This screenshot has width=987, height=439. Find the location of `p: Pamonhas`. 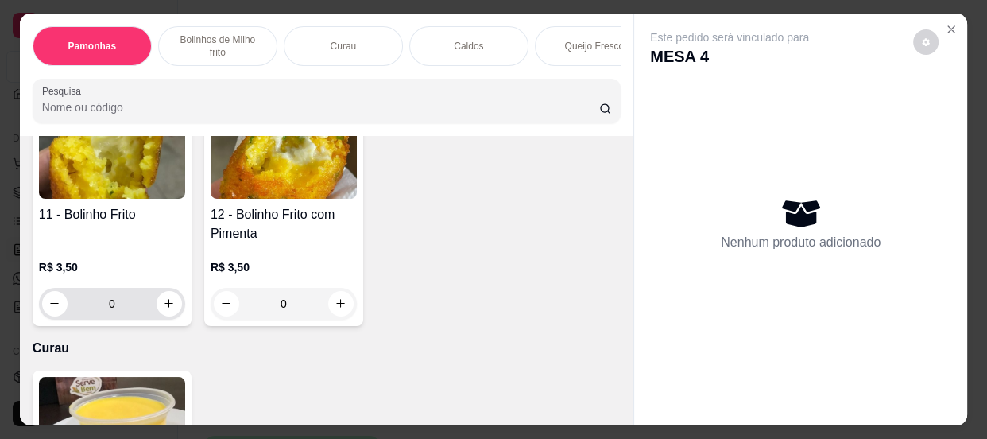

p: Pamonhas is located at coordinates (92, 46).